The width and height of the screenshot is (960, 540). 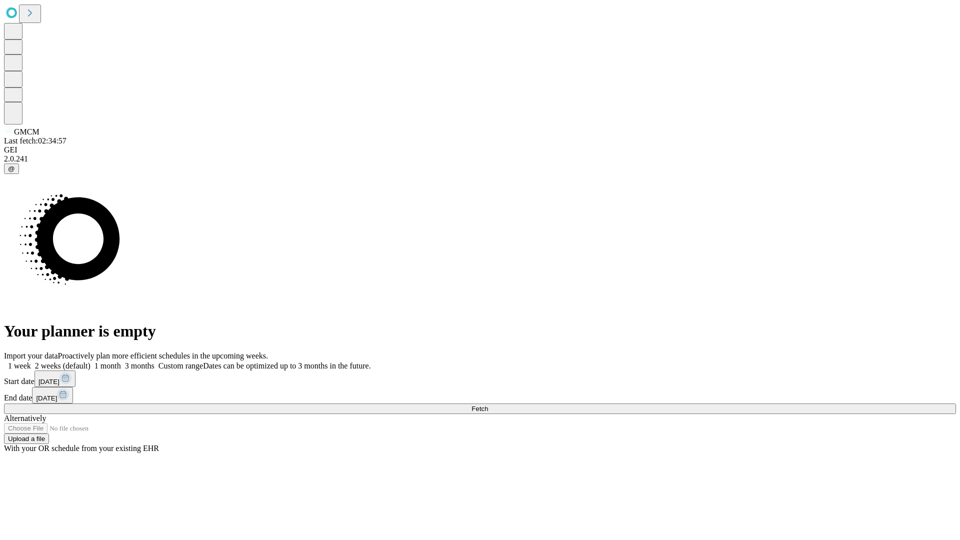 What do you see at coordinates (35, 140) in the screenshot?
I see `span: Last fetch: 02:34:57` at bounding box center [35, 140].